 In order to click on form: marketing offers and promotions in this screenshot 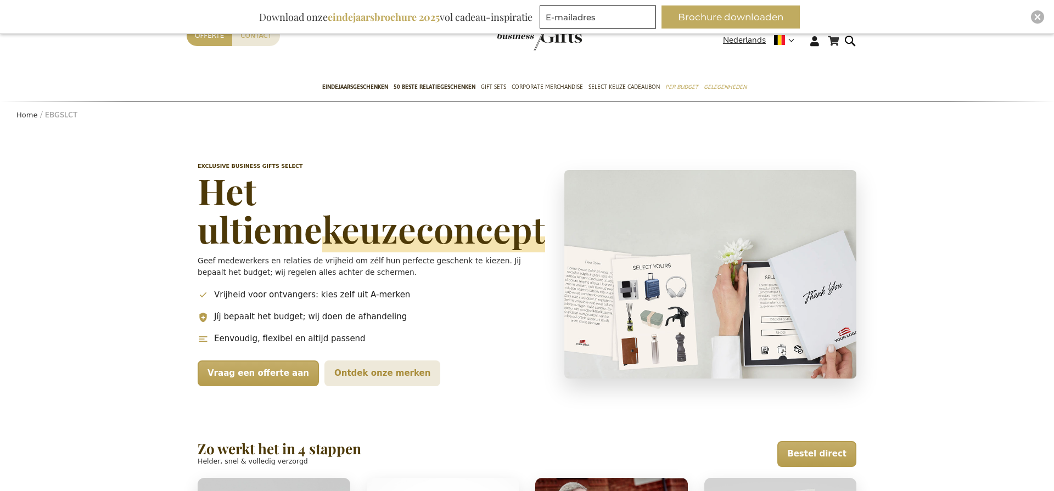, I will do `click(599, 19)`.